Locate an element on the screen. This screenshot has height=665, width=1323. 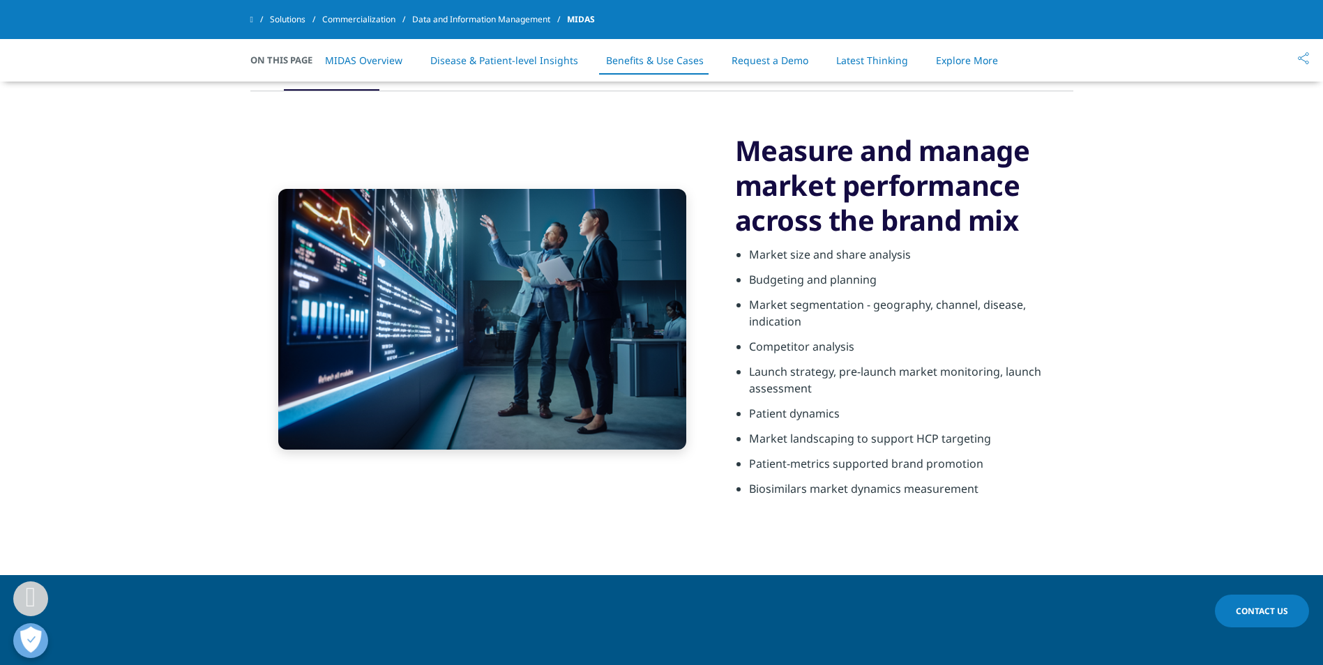
span: On This Page is located at coordinates (289, 60).